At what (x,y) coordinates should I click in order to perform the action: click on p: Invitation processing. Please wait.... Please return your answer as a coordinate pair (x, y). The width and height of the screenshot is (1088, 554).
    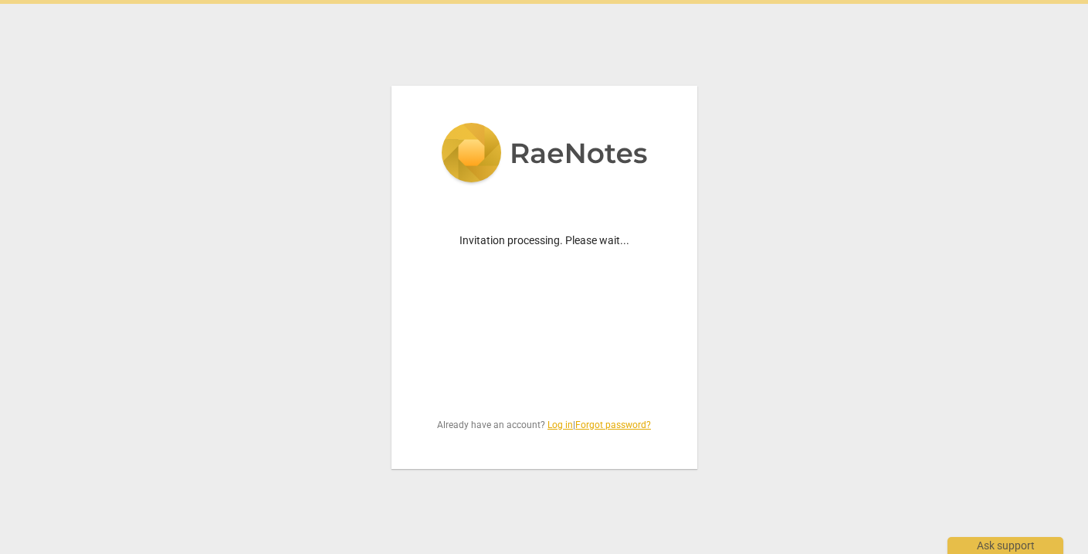
    Looking at the image, I should click on (544, 240).